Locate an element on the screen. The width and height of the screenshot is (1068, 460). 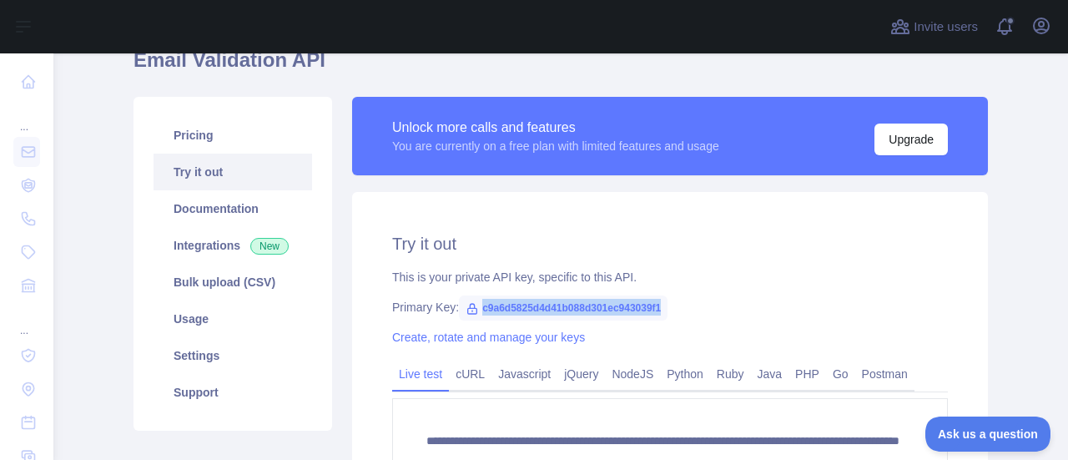
a: Try it out is located at coordinates (233, 172).